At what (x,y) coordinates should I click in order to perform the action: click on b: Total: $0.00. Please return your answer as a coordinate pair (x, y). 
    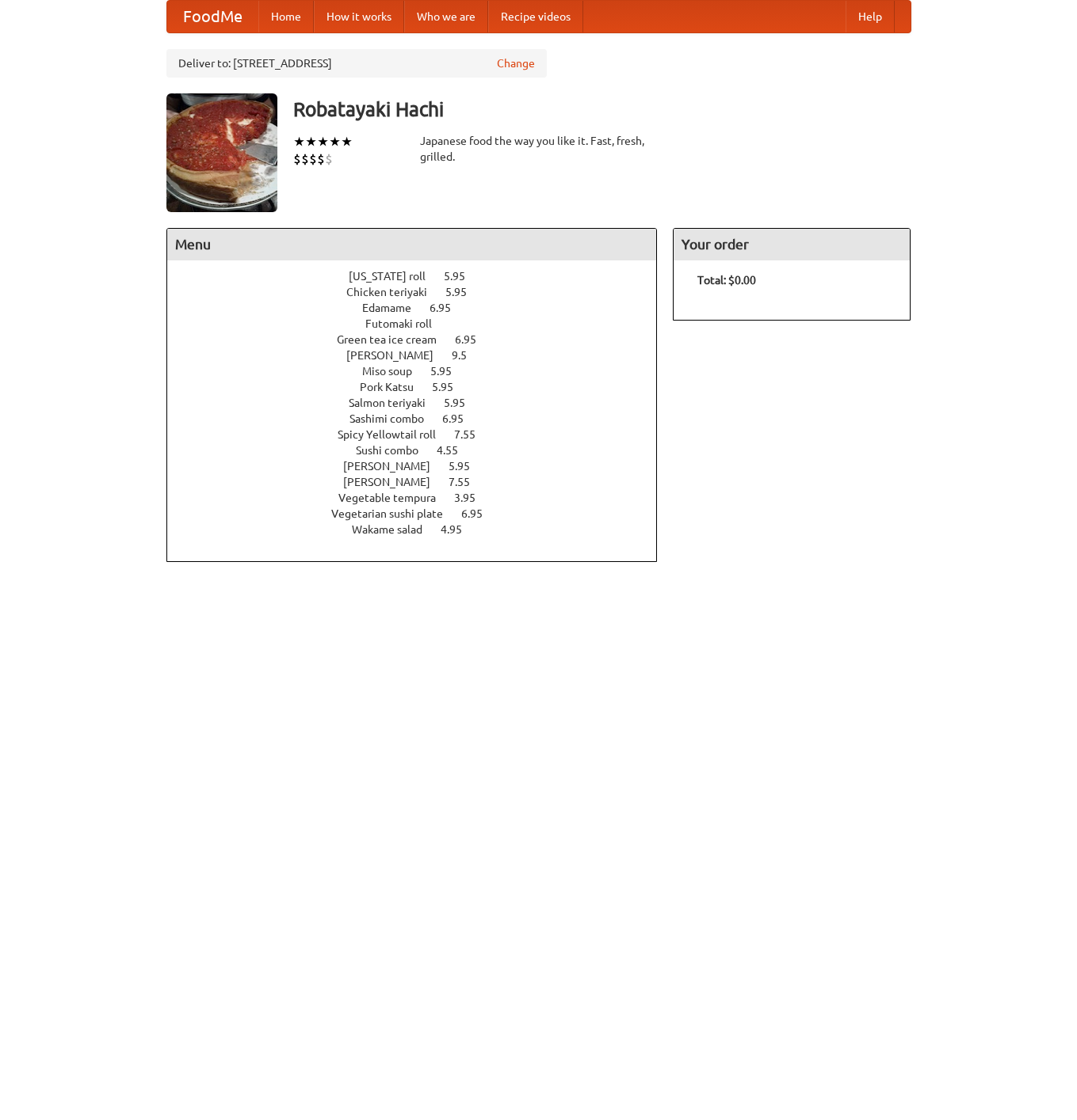
    Looking at the image, I should click on (727, 281).